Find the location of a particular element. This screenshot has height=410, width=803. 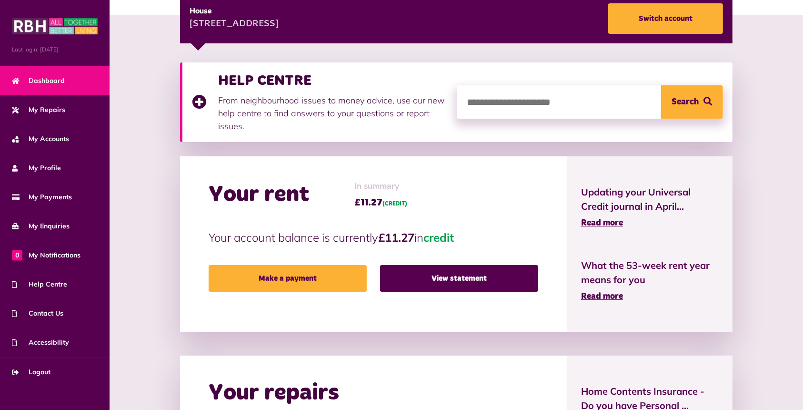

span: Search is located at coordinates (685, 102).